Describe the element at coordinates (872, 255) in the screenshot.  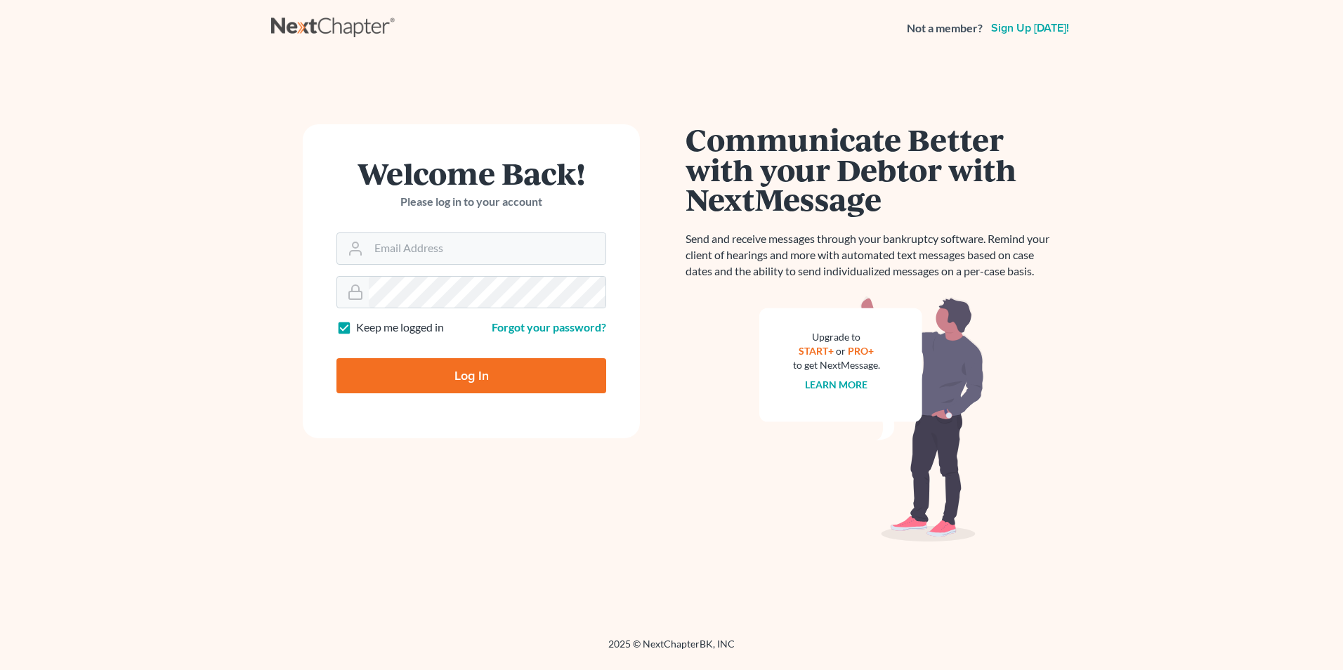
I see `p: Send and receive messages through your bankruptcy software. Remind your client of hearings and mo...` at that location.